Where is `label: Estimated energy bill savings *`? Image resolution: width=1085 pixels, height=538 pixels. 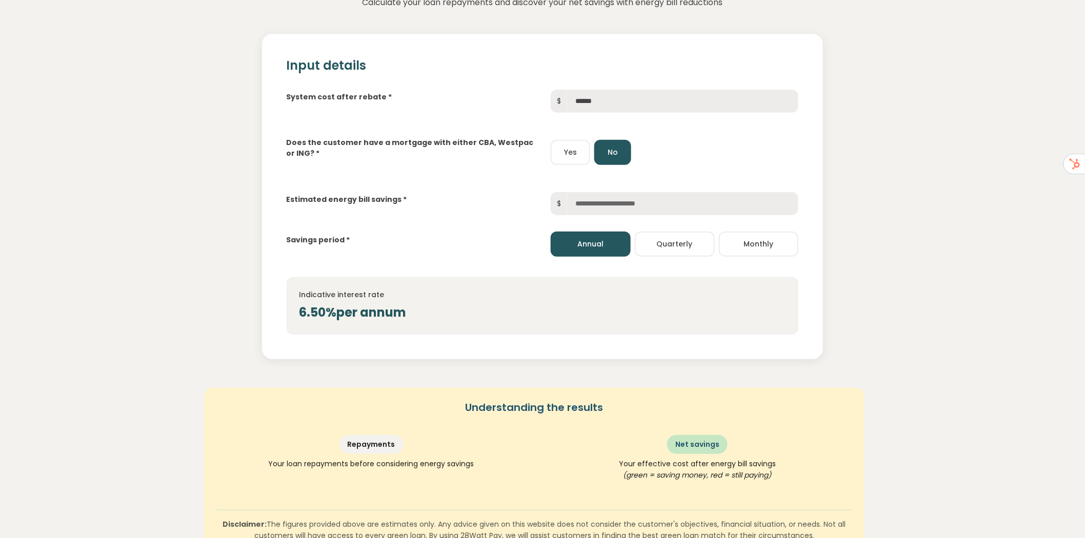 label: Estimated energy bill savings * is located at coordinates (346, 199).